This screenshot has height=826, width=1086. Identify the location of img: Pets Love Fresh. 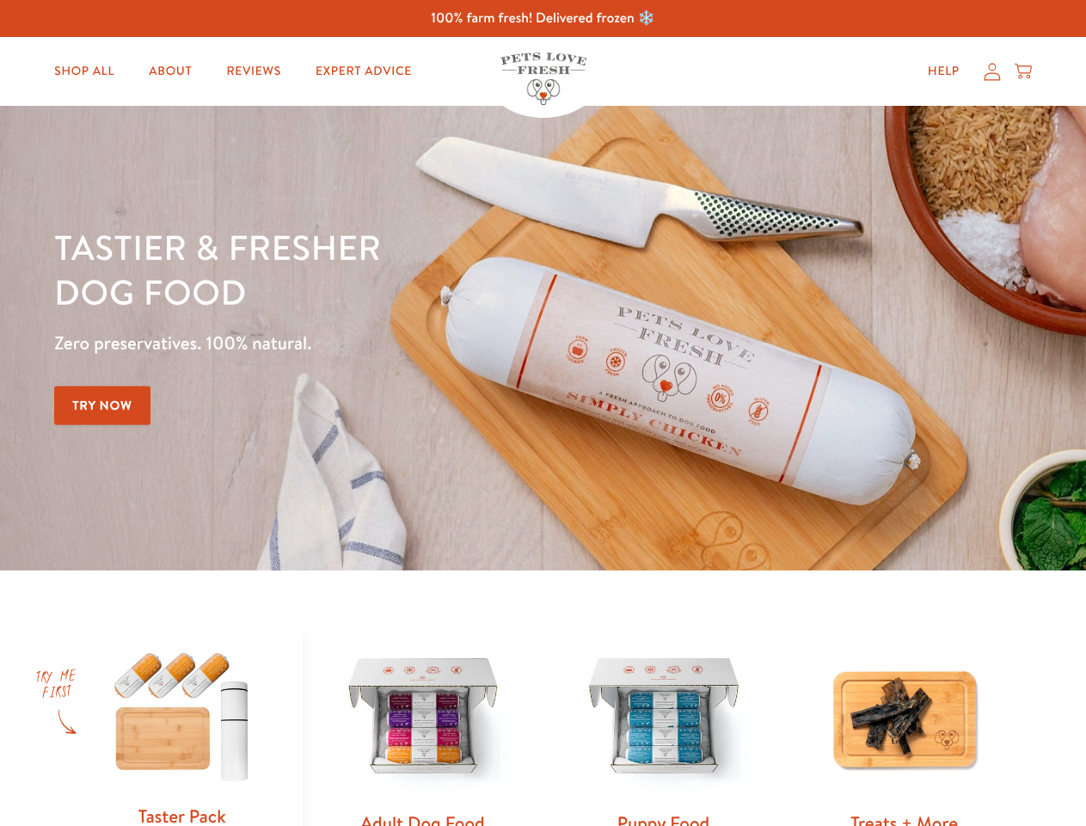
(543, 78).